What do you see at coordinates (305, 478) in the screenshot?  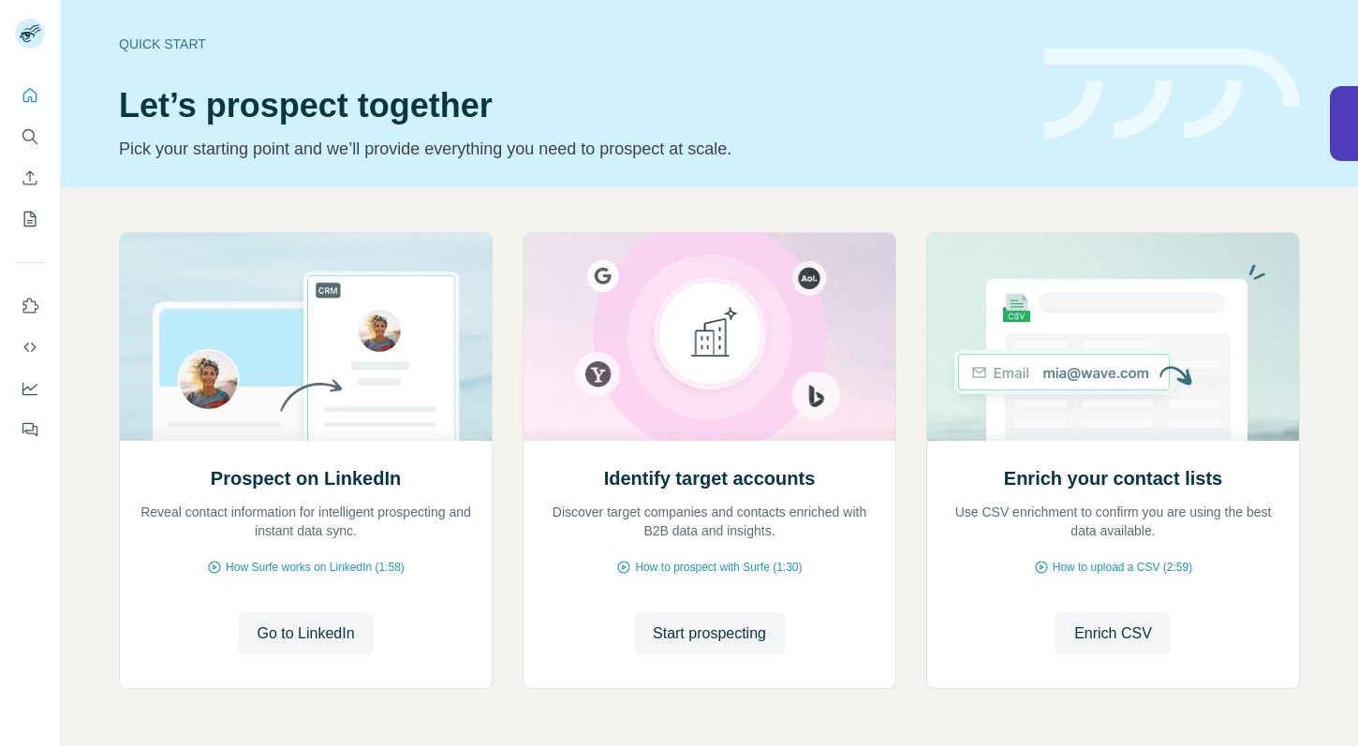 I see `h2: Prospect on LinkedIn` at bounding box center [305, 478].